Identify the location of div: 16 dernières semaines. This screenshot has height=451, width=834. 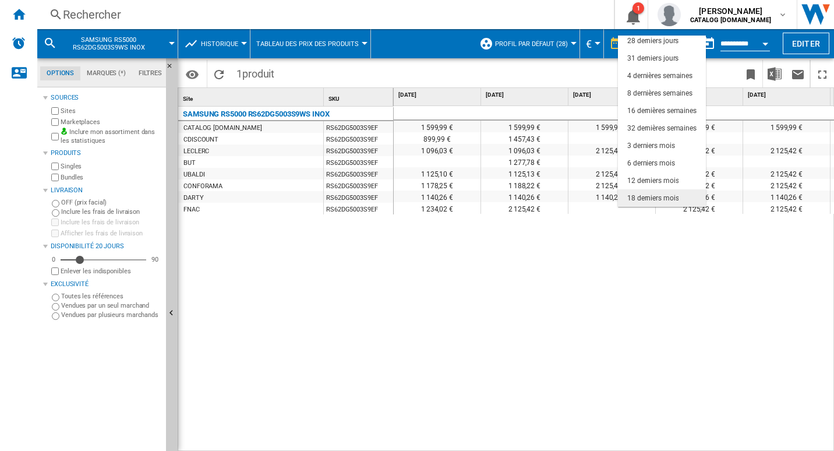
(662, 111).